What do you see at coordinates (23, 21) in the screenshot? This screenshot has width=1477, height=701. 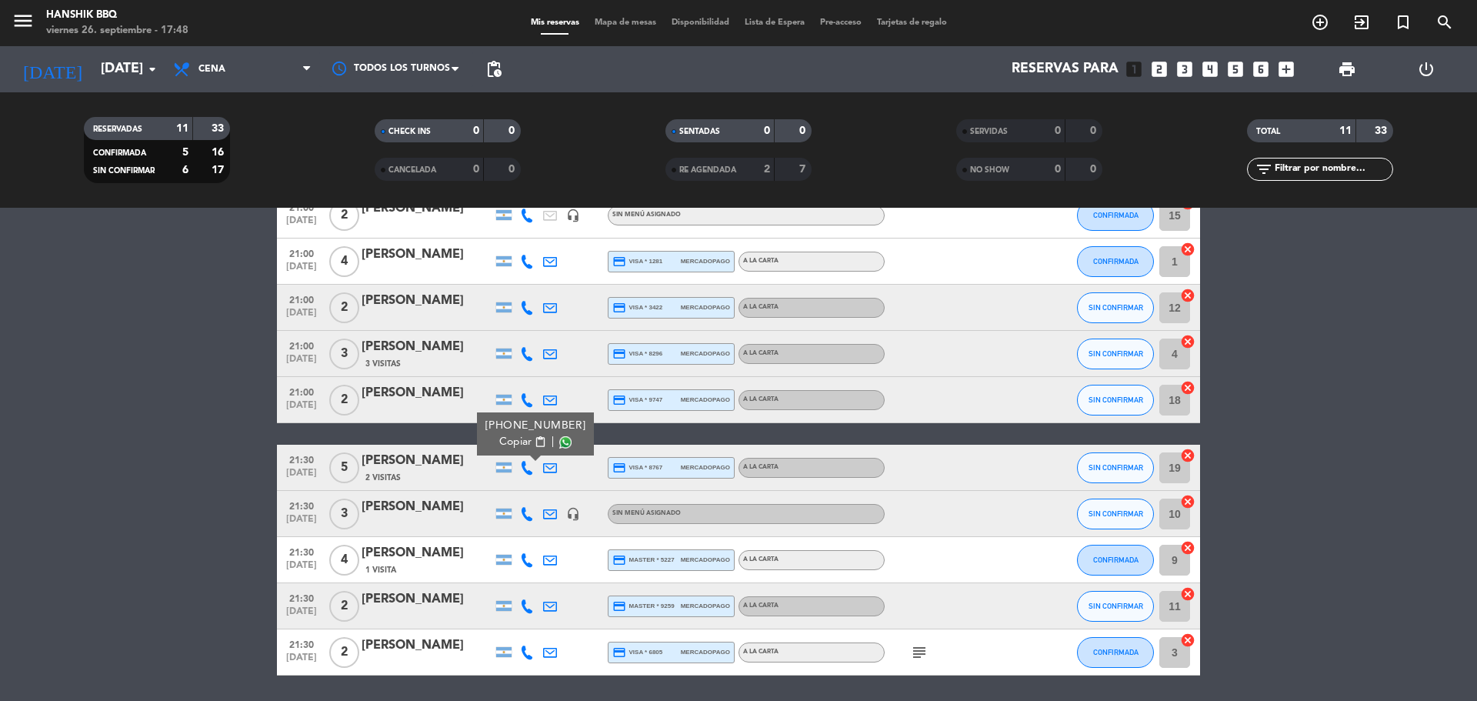 I see `i: menu` at bounding box center [23, 21].